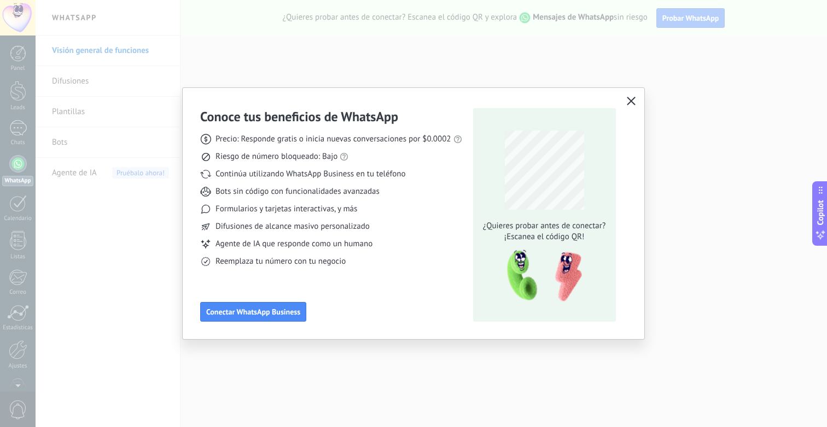 The image size is (827, 427). What do you see at coordinates (253, 312) in the screenshot?
I see `button: Conectar WhatsApp Business` at bounding box center [253, 312].